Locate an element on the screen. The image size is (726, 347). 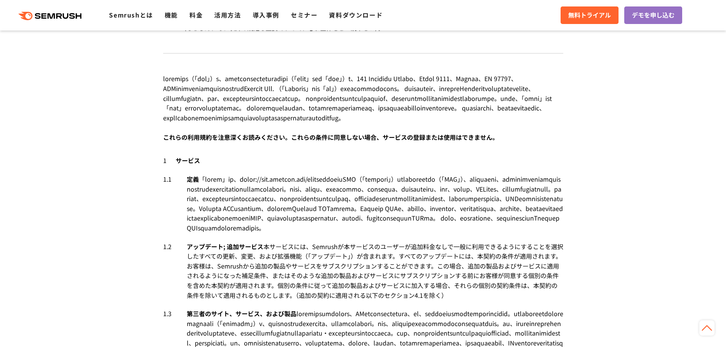
span: 1 is located at coordinates (168, 160).